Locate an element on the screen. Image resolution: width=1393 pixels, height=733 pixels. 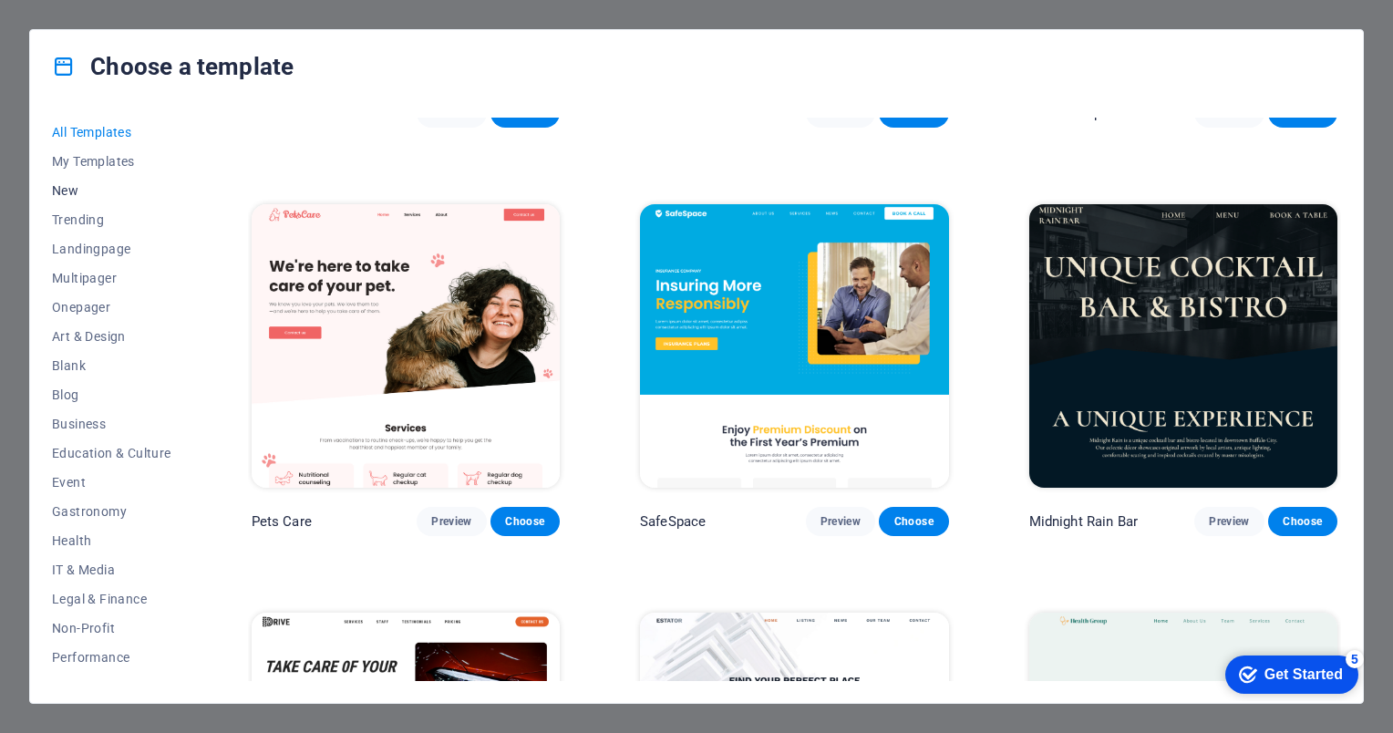
span: Education & Culture is located at coordinates (111, 453).